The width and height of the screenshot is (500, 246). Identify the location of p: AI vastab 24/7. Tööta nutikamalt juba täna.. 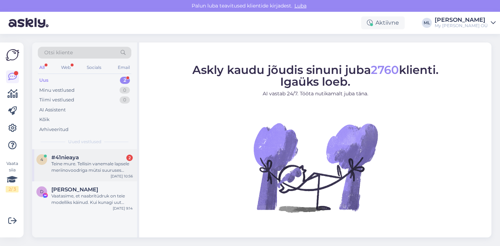
(316, 93).